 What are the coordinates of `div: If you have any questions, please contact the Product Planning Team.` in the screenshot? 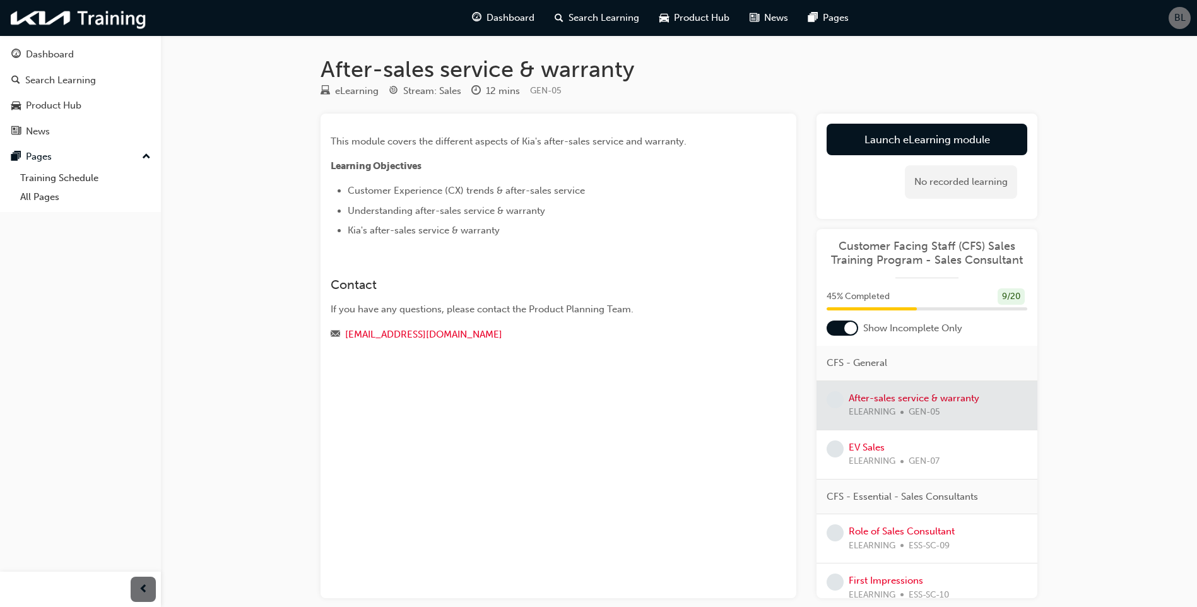 It's located at (535, 309).